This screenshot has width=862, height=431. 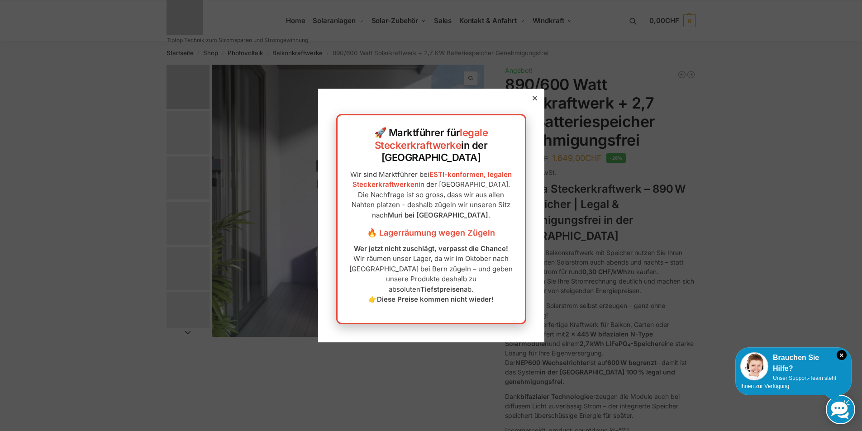 What do you see at coordinates (435, 299) in the screenshot?
I see `strong: Diese Preise kommen nicht wieder!` at bounding box center [435, 299].